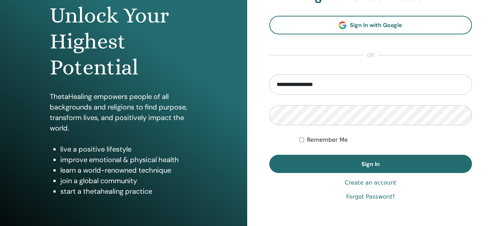 This screenshot has height=226, width=494. What do you see at coordinates (386, 140) in the screenshot?
I see `div: Keep me authenticated indefinitely or until I manually logout` at bounding box center [386, 140].